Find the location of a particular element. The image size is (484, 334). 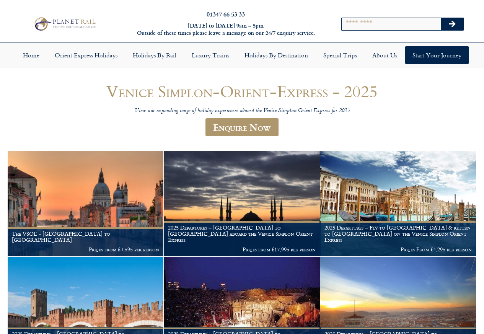

a: 01347 66 53 33 is located at coordinates (226, 14).